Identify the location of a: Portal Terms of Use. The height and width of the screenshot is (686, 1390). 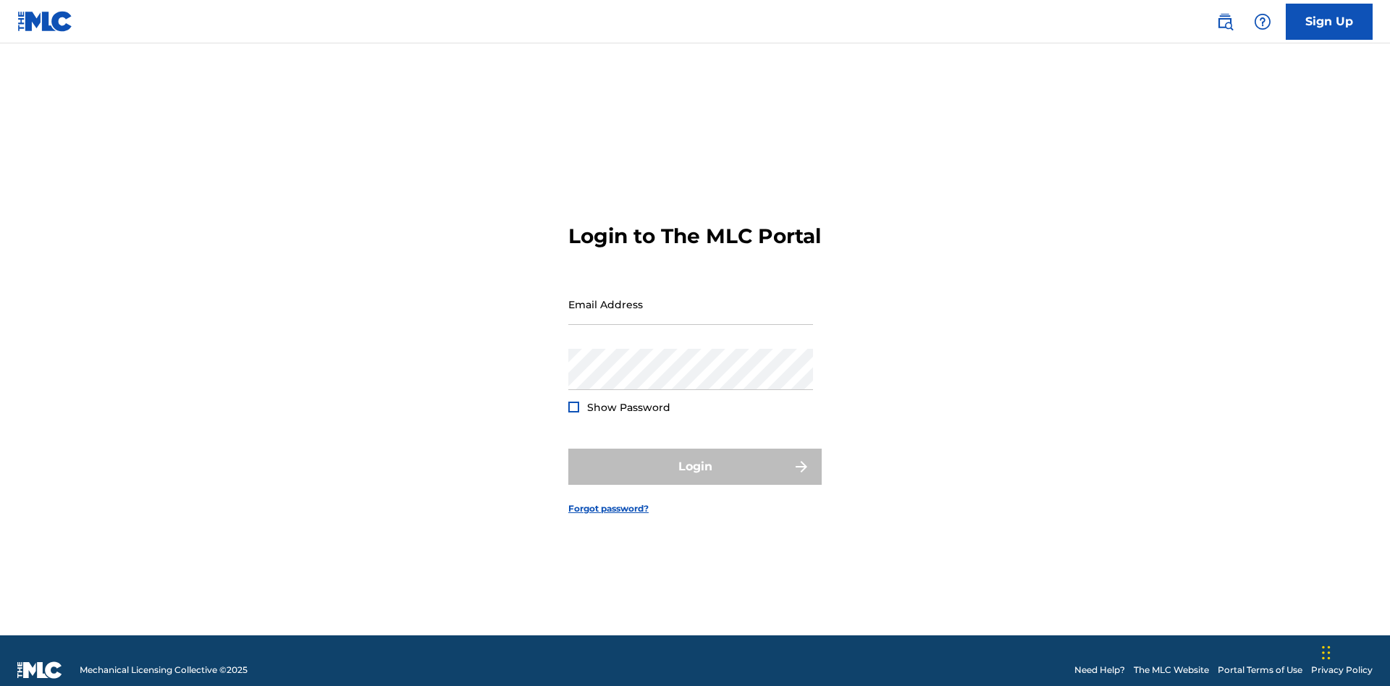
(1259, 670).